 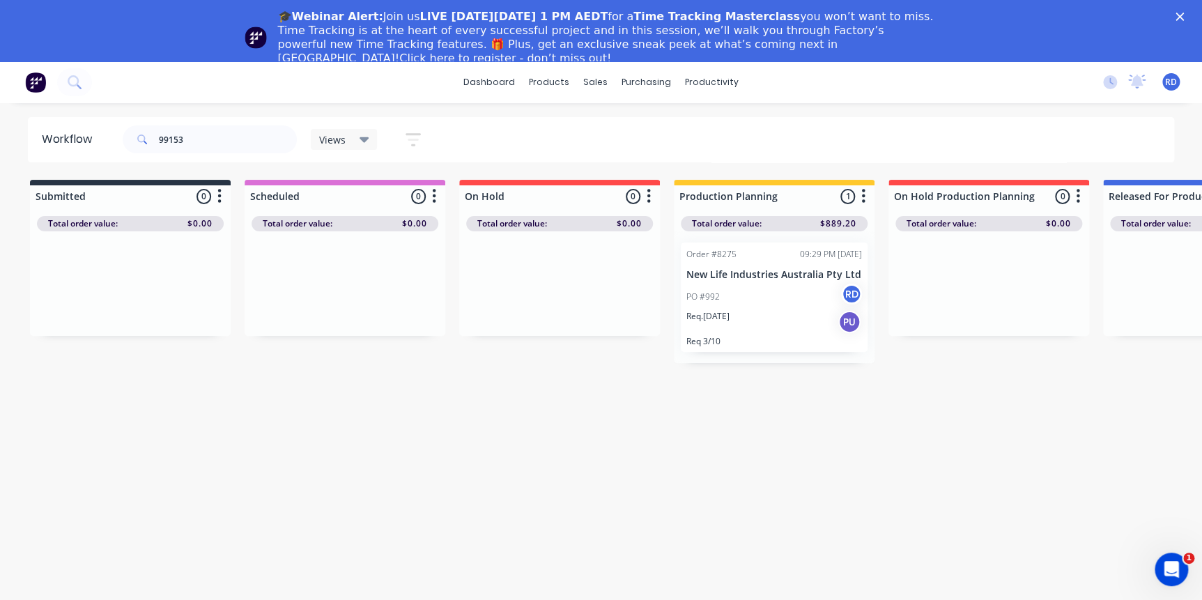 What do you see at coordinates (849, 322) in the screenshot?
I see `div: PU` at bounding box center [849, 322].